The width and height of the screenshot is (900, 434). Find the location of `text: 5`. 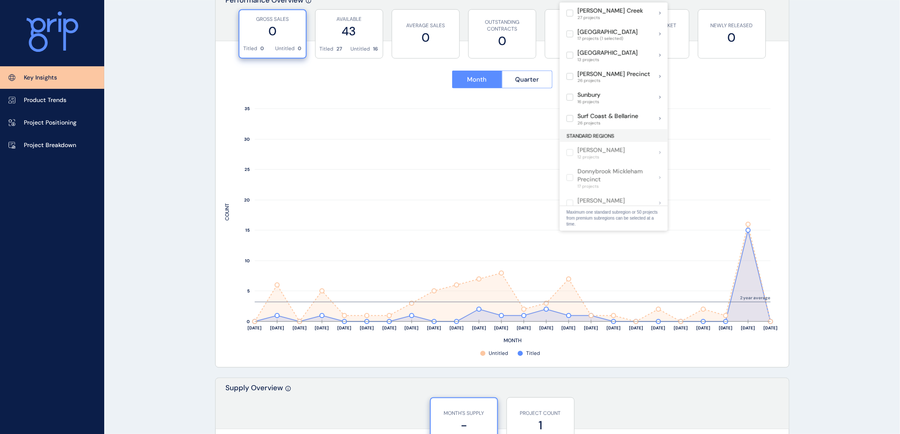

text: 5 is located at coordinates (249, 291).